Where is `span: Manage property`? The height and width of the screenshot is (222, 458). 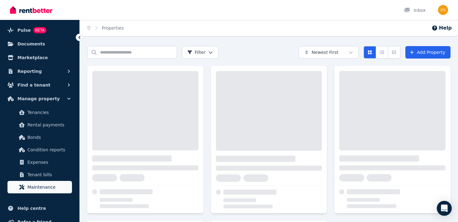 span: Manage property is located at coordinates (39, 99).